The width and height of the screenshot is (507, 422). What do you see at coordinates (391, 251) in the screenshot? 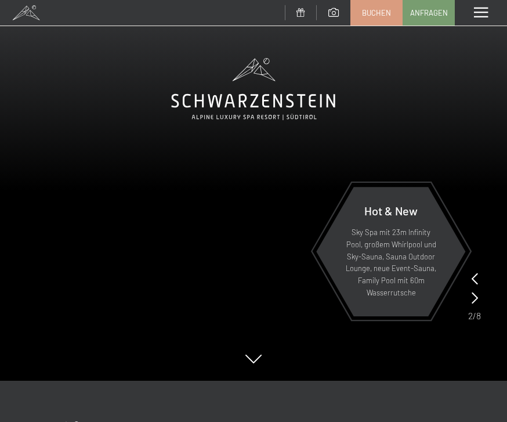
I see `a: Hot & New Sky Spa mit 23m Infinity Pool, großem Whirlpool und Sky-Sauna, Sauna Outdoor Lounge, ne...` at bounding box center [391, 251].